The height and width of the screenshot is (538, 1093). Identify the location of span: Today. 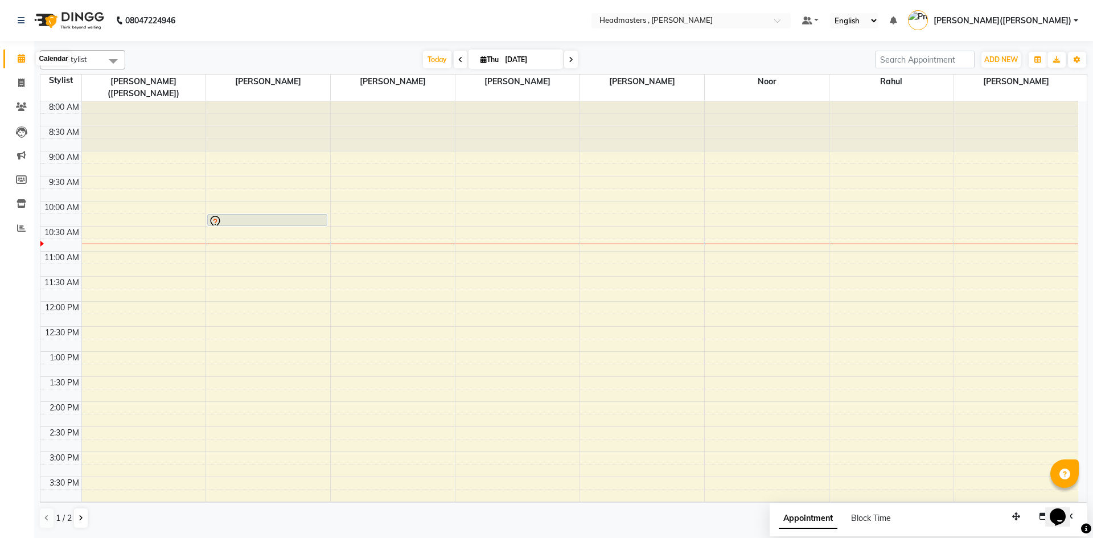
(437, 59).